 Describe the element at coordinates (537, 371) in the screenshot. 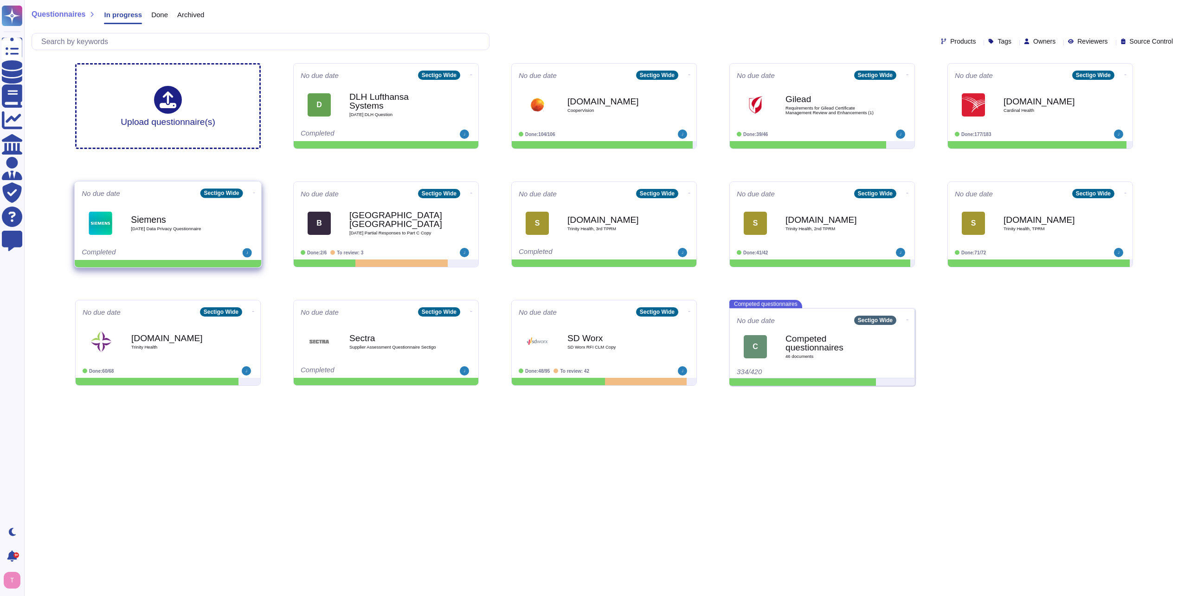

I see `span: Done: 48/95` at that location.